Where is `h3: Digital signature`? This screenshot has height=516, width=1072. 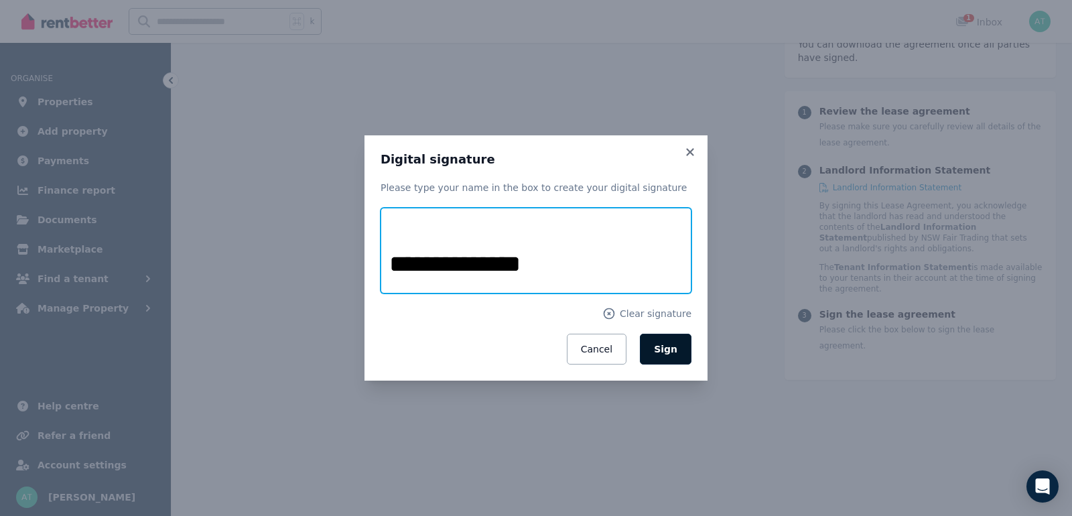 h3: Digital signature is located at coordinates (536, 160).